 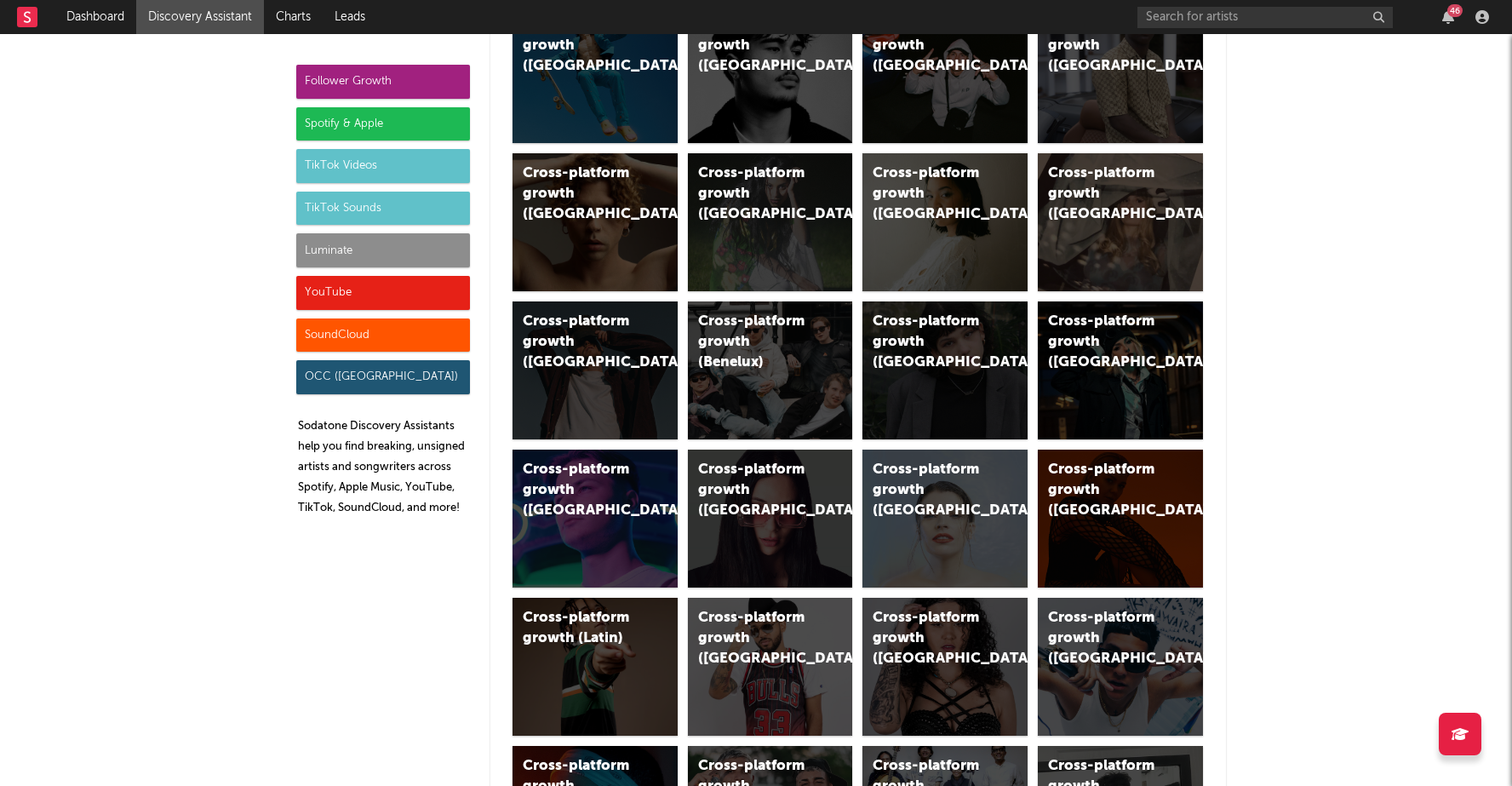 What do you see at coordinates (383, 82) in the screenshot?
I see `div: Follower Growth` at bounding box center [383, 82].